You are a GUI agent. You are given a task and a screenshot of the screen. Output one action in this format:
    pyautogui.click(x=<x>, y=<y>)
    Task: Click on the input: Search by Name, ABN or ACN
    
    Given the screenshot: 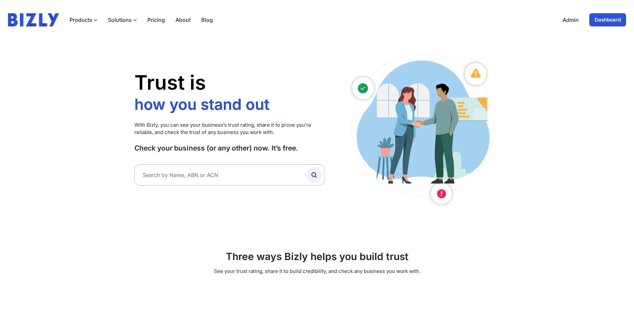 What is the action you would take?
    pyautogui.click(x=229, y=175)
    